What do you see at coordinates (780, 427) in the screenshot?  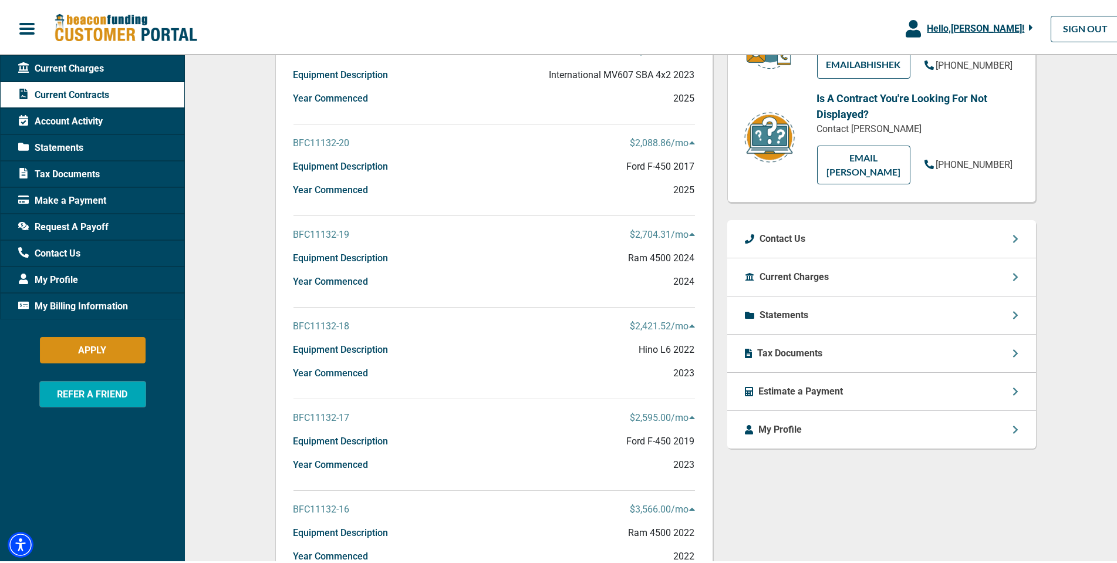 I see `p: My Profile` at bounding box center [780, 427].